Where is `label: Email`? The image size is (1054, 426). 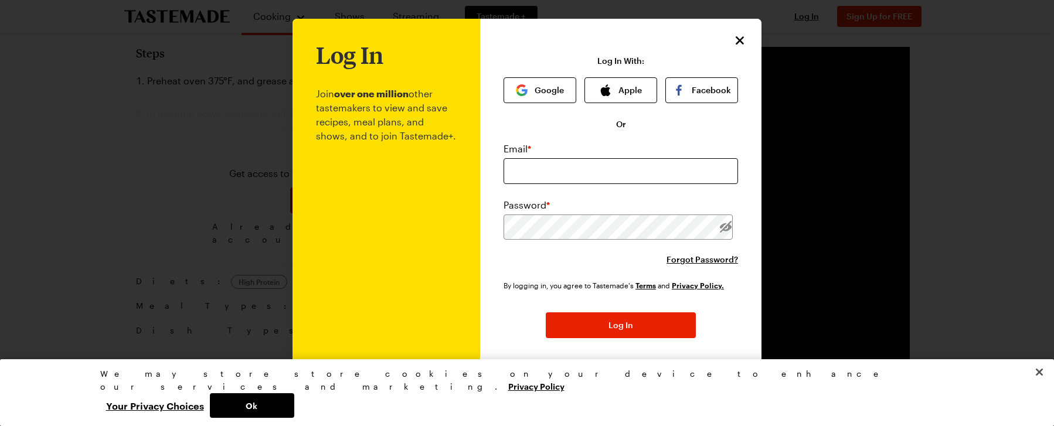 label: Email is located at coordinates (517, 149).